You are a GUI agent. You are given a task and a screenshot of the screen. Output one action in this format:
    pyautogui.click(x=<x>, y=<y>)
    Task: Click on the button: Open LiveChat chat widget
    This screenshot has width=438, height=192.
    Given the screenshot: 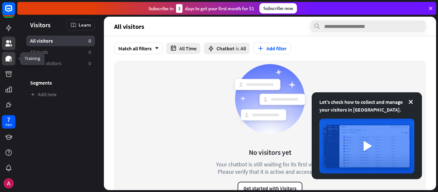 What is the action you would take?
    pyautogui.click(x=15, y=12)
    